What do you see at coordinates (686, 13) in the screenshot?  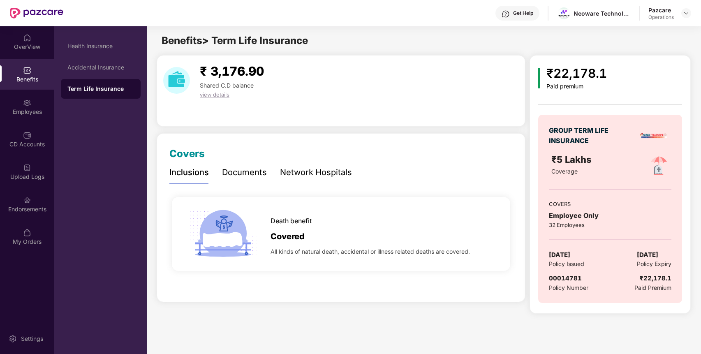 I see `img: svg+xml;base64,PHN2ZyBpZD0iRHJvcGRvd24tMzJ4MzIiIHhtbG5zPSJodHRwOi8vd3d3LnczLm9yZy8yMDAwL3N2ZyIgd2...` at bounding box center [686, 13].